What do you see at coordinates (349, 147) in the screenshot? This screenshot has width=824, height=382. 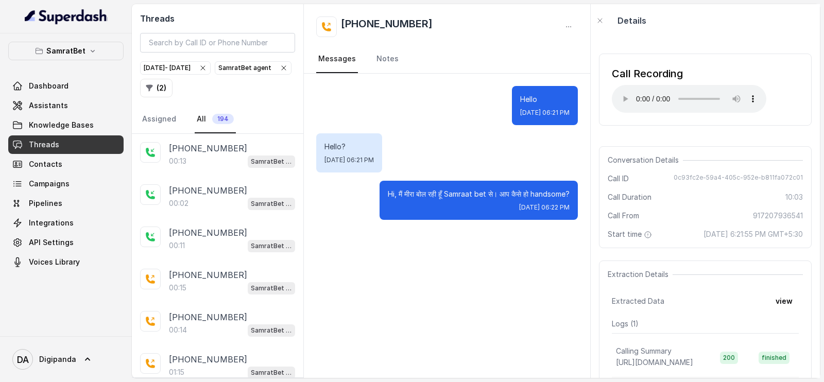 I see `p: Hello?` at bounding box center [349, 147].